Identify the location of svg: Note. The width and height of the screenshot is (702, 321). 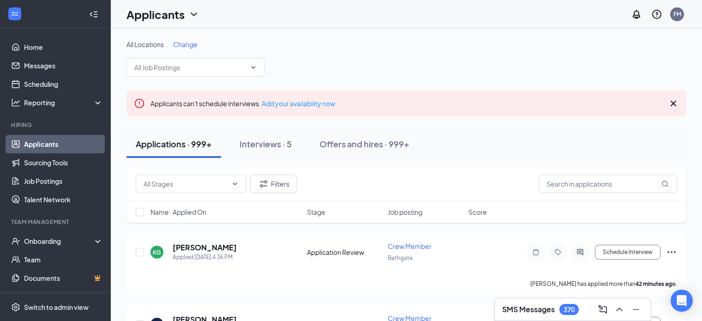
(536, 252).